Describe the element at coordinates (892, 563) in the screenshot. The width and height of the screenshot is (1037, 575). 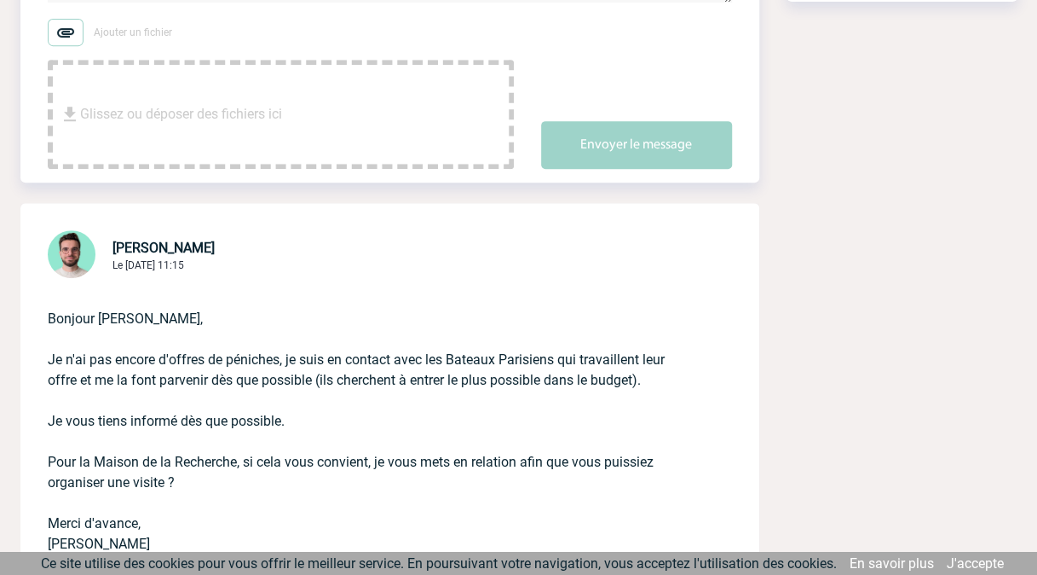
I see `a: En savoir plus` at that location.